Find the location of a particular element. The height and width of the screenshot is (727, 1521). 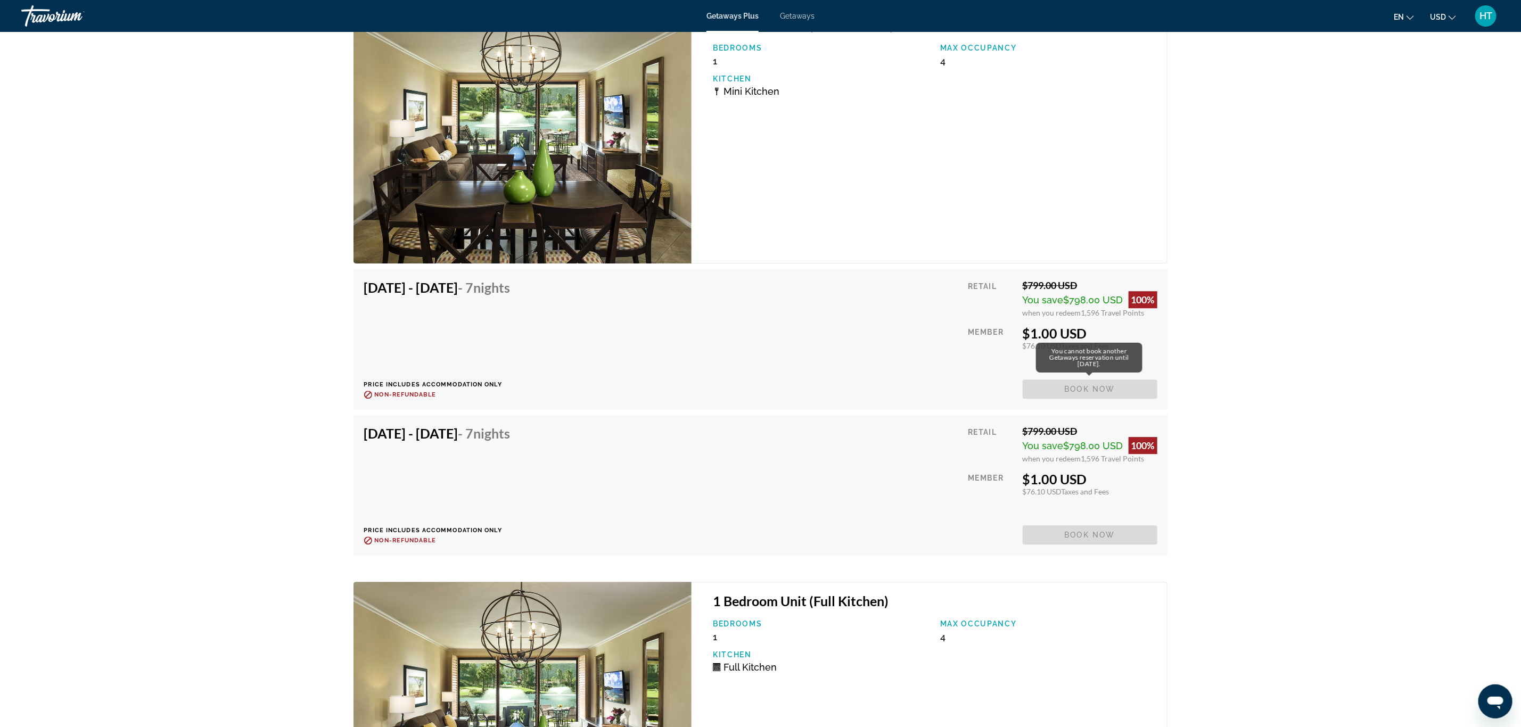

button: Change language is located at coordinates (1404, 17).